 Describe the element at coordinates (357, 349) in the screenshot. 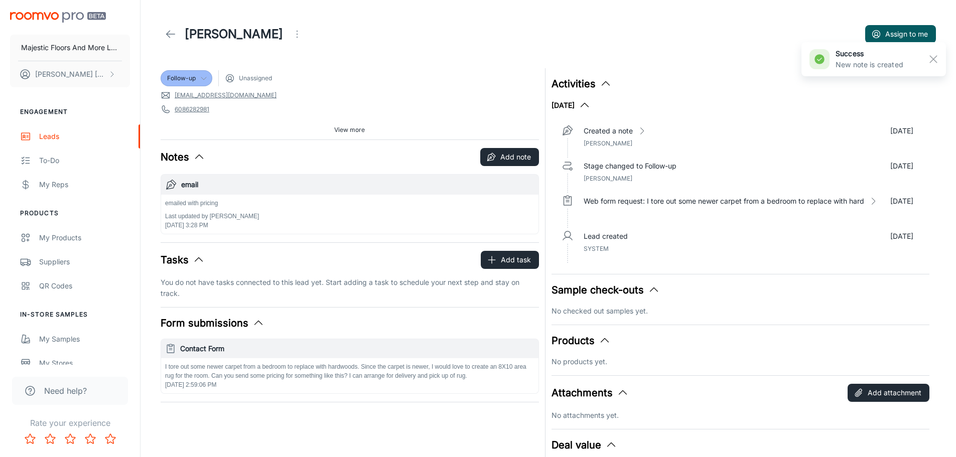

I see `h6: Contact Form` at that location.